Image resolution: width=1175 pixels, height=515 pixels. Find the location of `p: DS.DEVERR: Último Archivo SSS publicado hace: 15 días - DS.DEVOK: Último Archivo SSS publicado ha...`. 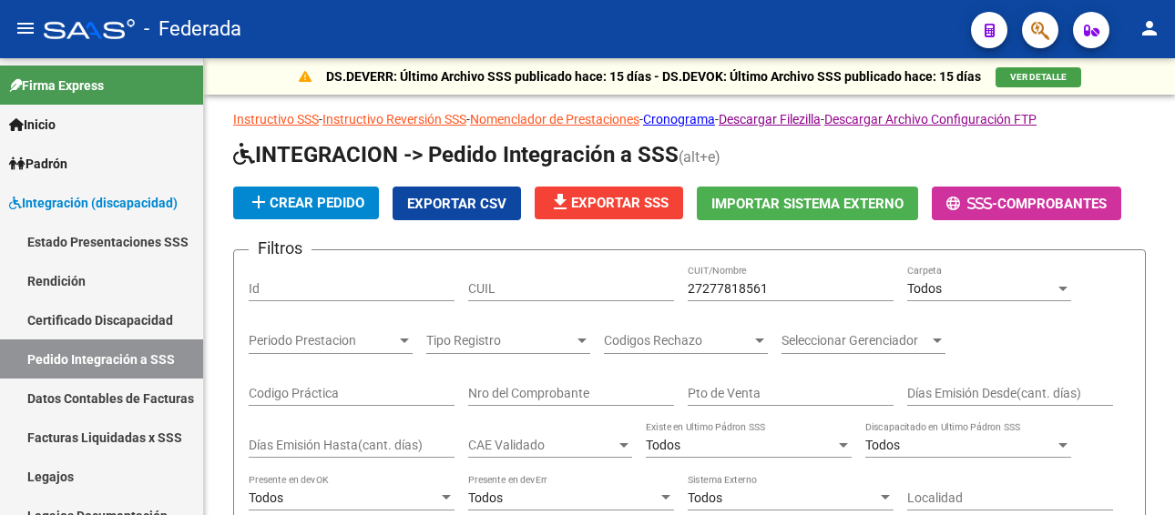

p: DS.DEVERR: Último Archivo SSS publicado hace: 15 días - DS.DEVOK: Último Archivo SSS publicado ha... is located at coordinates (653, 76).